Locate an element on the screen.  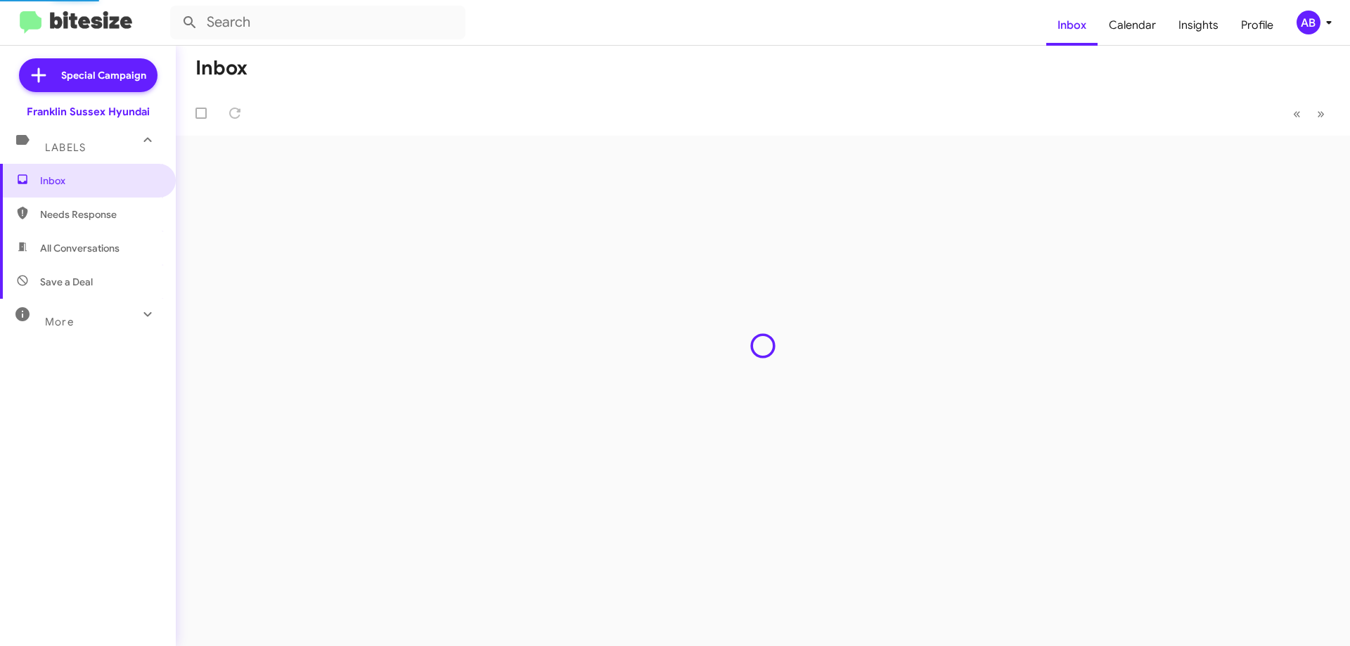
span: More is located at coordinates (59, 322).